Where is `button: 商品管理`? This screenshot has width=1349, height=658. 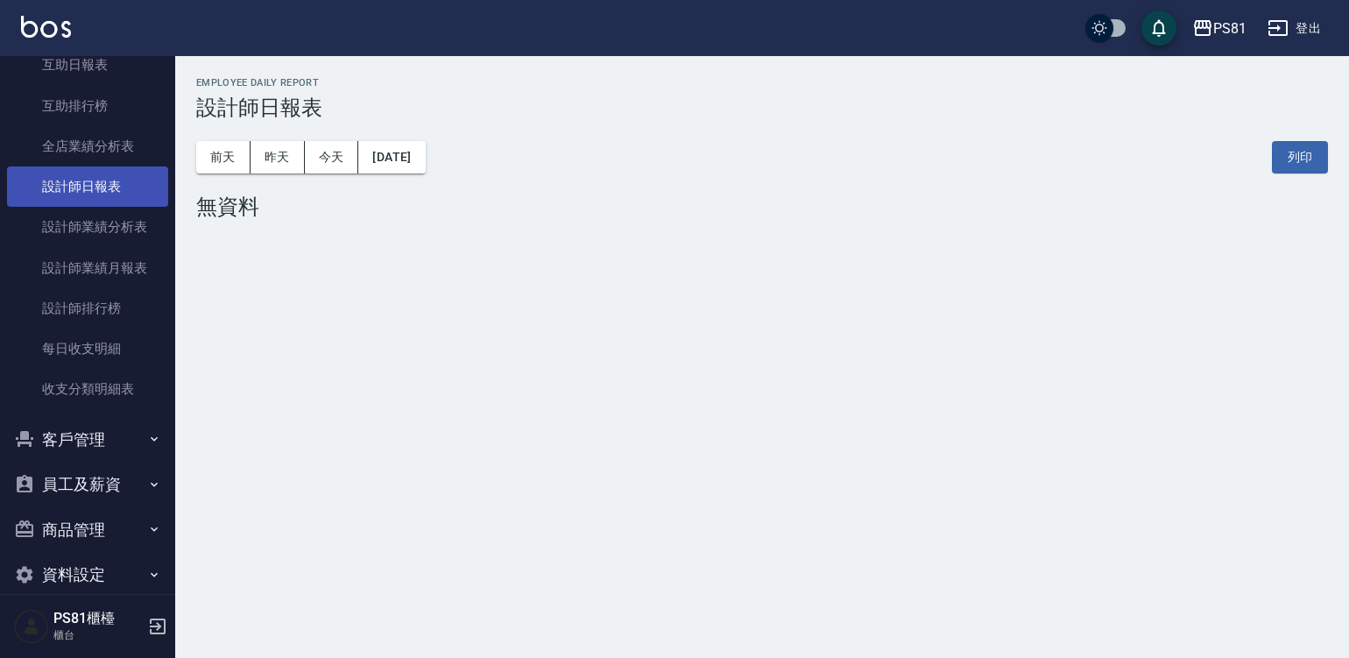 button: 商品管理 is located at coordinates (88, 530).